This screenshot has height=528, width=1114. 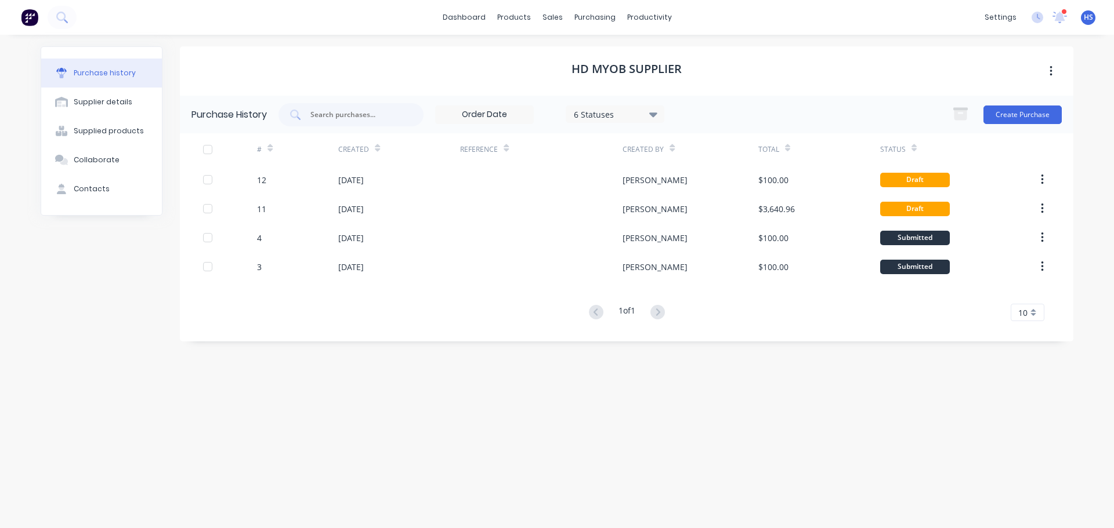 What do you see at coordinates (96, 160) in the screenshot?
I see `div: Collaborate` at bounding box center [96, 160].